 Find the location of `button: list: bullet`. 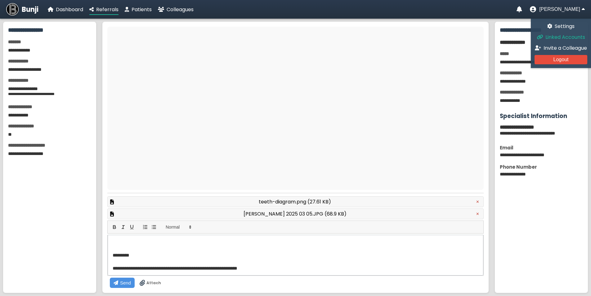

button: list: bullet is located at coordinates (154, 227).